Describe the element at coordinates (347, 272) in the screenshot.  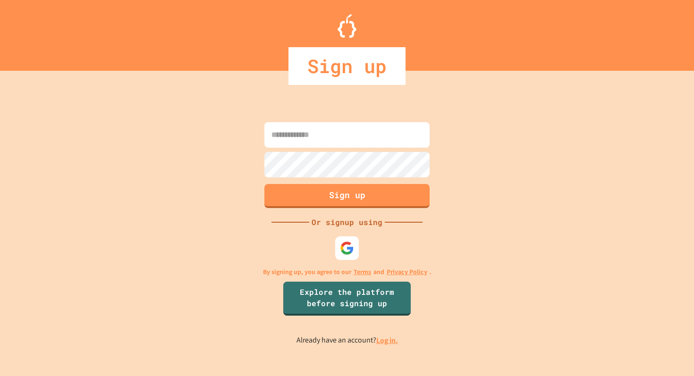
I see `p: By signing up, you agree to our and .` at that location.